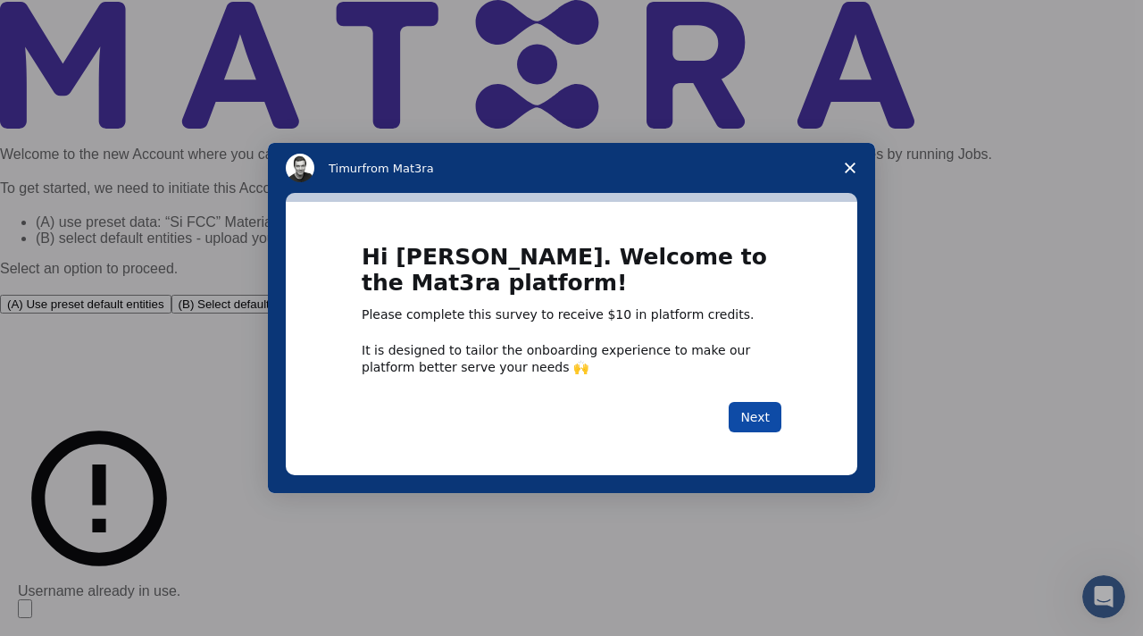  Describe the element at coordinates (397, 168) in the screenshot. I see `span: from Mat3ra` at that location.